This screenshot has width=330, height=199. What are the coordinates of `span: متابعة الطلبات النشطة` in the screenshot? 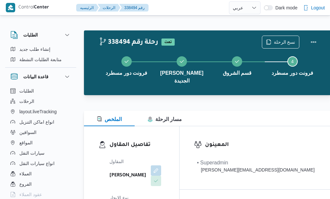 It's located at (40, 59).